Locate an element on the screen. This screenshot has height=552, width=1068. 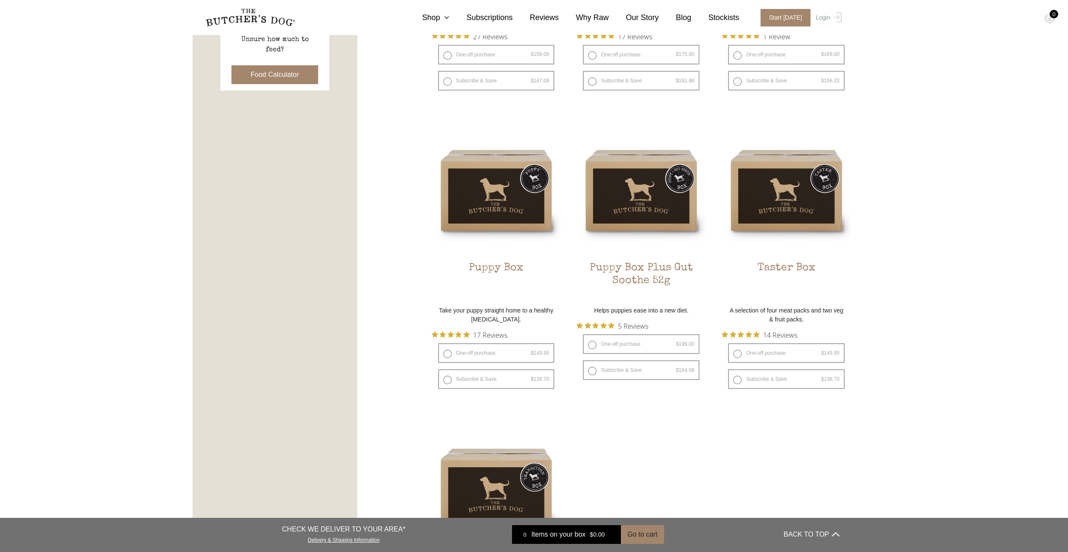
a: Our Story is located at coordinates (633, 18).